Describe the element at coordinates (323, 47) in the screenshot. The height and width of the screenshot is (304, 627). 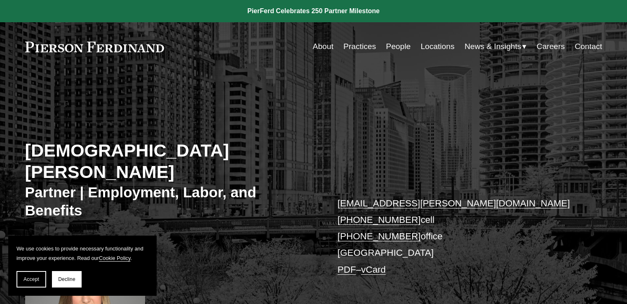
I see `a: About` at that location.